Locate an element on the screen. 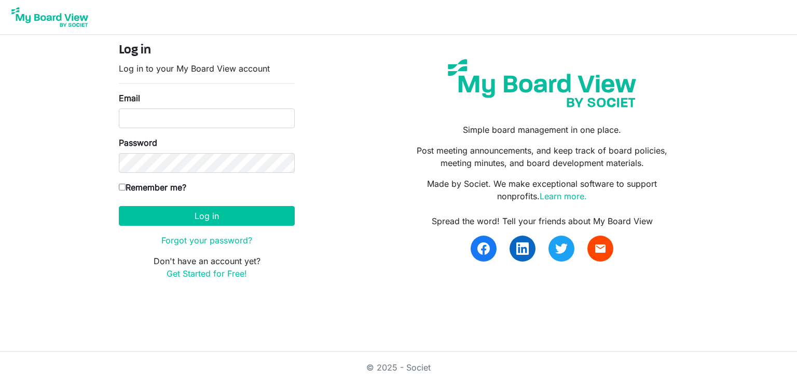 The height and width of the screenshot is (383, 797). button: Log in is located at coordinates (207, 216).